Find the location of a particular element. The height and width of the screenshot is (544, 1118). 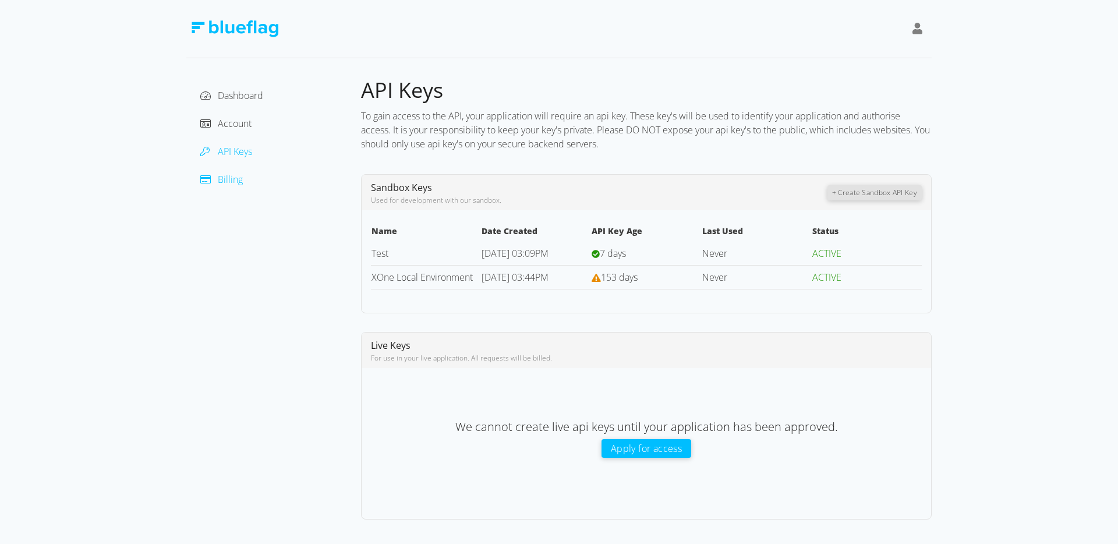

button: Apply for access is located at coordinates (646, 448).